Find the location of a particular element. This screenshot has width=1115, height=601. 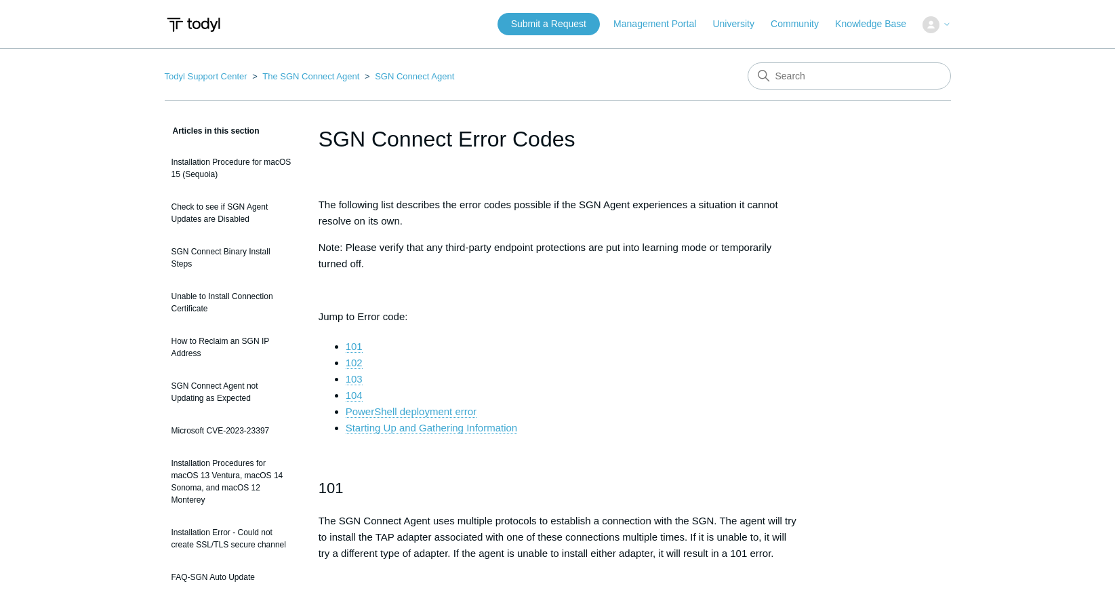

li: Todyl Support Center is located at coordinates (207, 76).